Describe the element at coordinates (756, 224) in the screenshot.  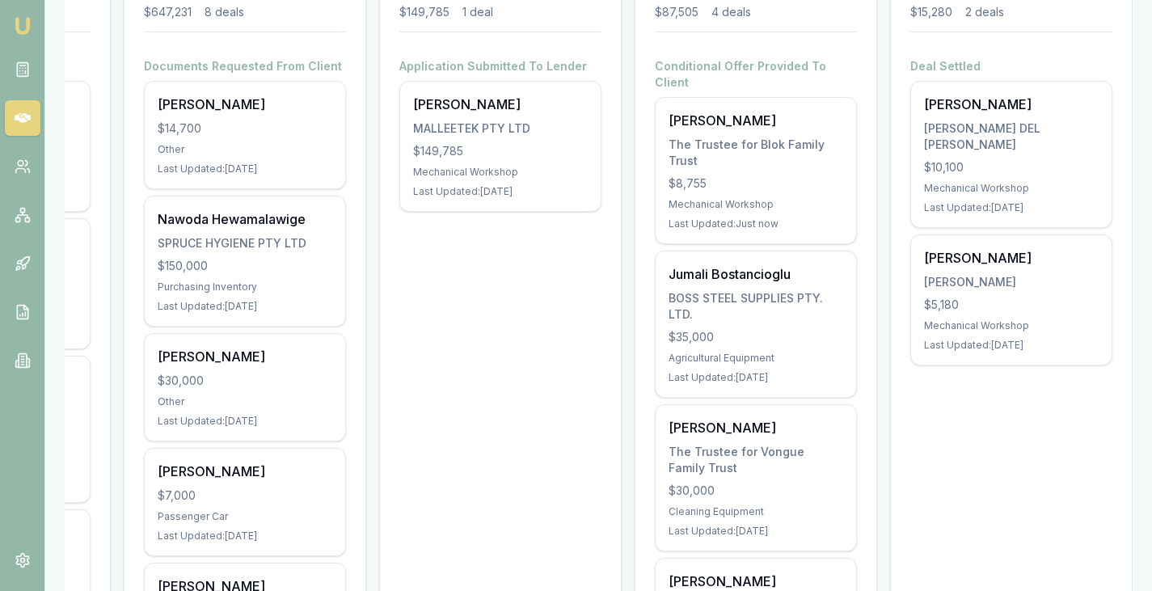
I see `div: Last Updated: Just now` at that location.